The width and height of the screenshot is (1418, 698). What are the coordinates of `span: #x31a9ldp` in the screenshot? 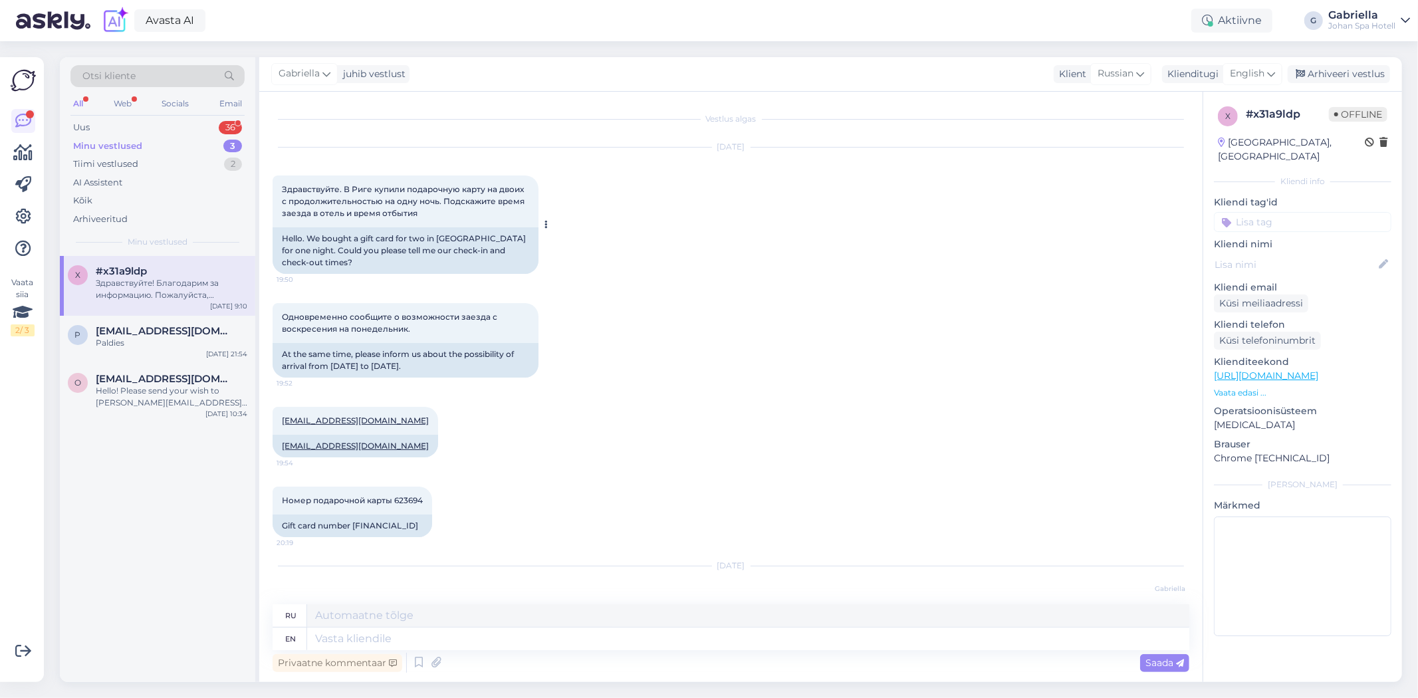 It's located at (121, 271).